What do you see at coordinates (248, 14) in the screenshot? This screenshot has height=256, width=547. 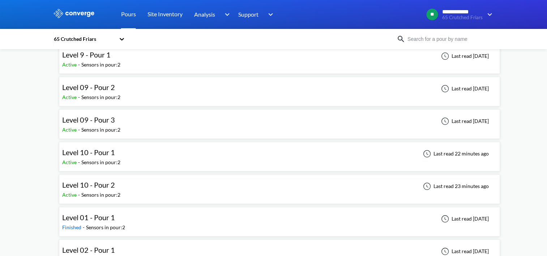 I see `span: Support` at bounding box center [248, 14].